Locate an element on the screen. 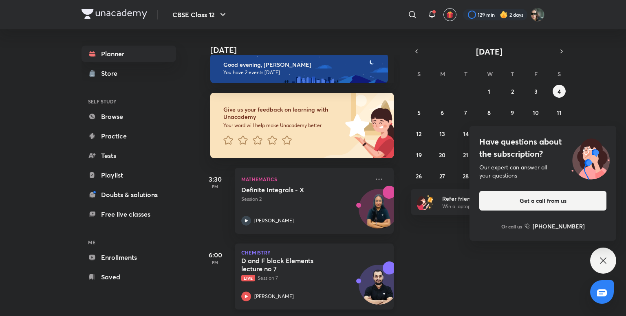  abbr: October 9, 2025 is located at coordinates (512, 112).